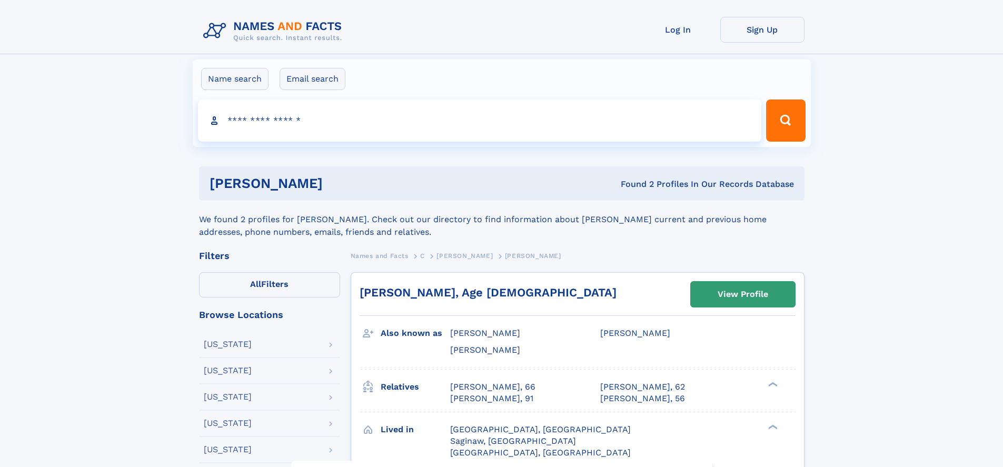 The height and width of the screenshot is (467, 1003). Describe the element at coordinates (270, 285) in the screenshot. I see `label: Filters` at that location.